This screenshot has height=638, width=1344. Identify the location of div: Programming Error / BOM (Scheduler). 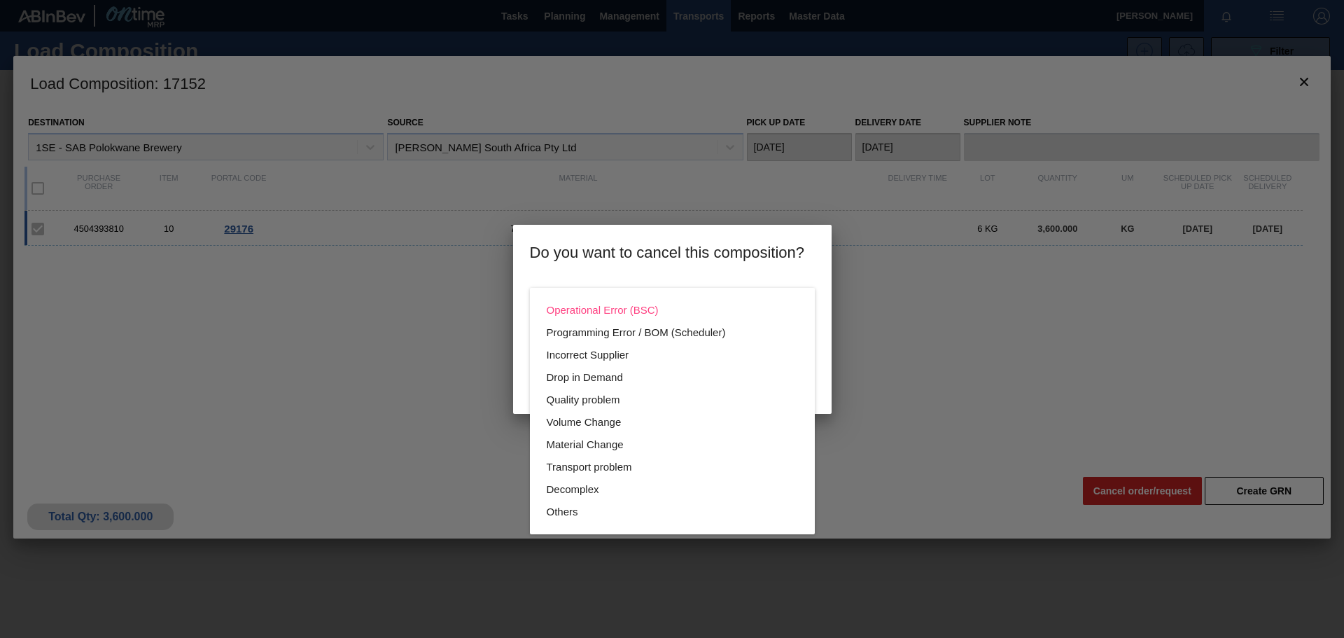
(672, 333).